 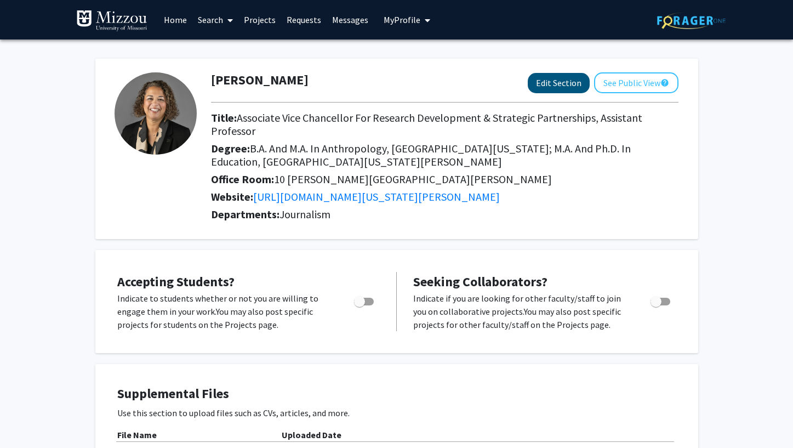 What do you see at coordinates (559, 83) in the screenshot?
I see `button: Edit Section` at bounding box center [559, 83].